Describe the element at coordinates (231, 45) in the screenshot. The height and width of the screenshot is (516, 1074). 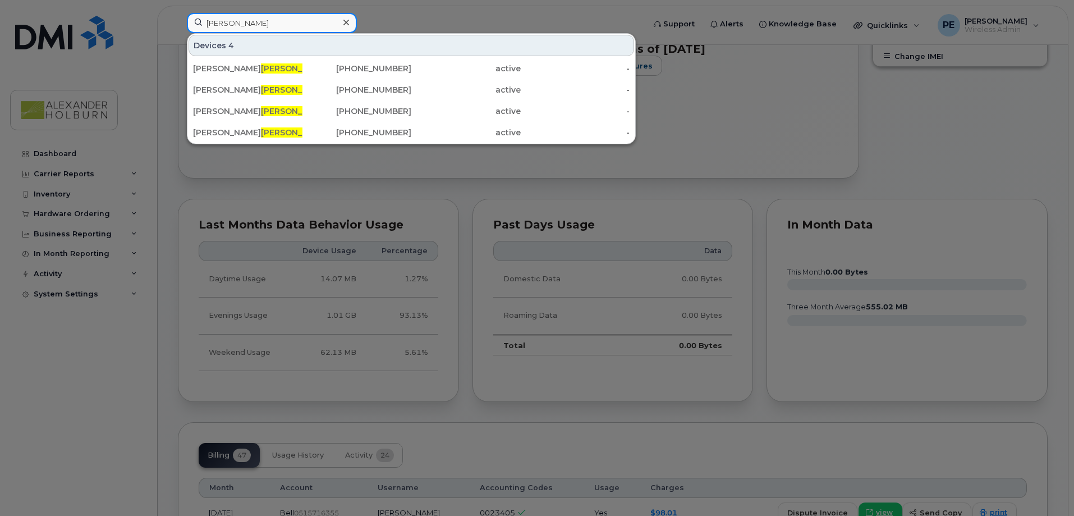
I see `span: 4` at that location.